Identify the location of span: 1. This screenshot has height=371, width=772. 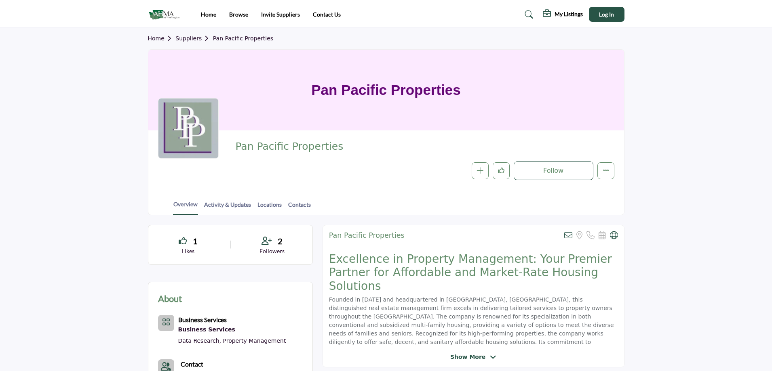
(195, 241).